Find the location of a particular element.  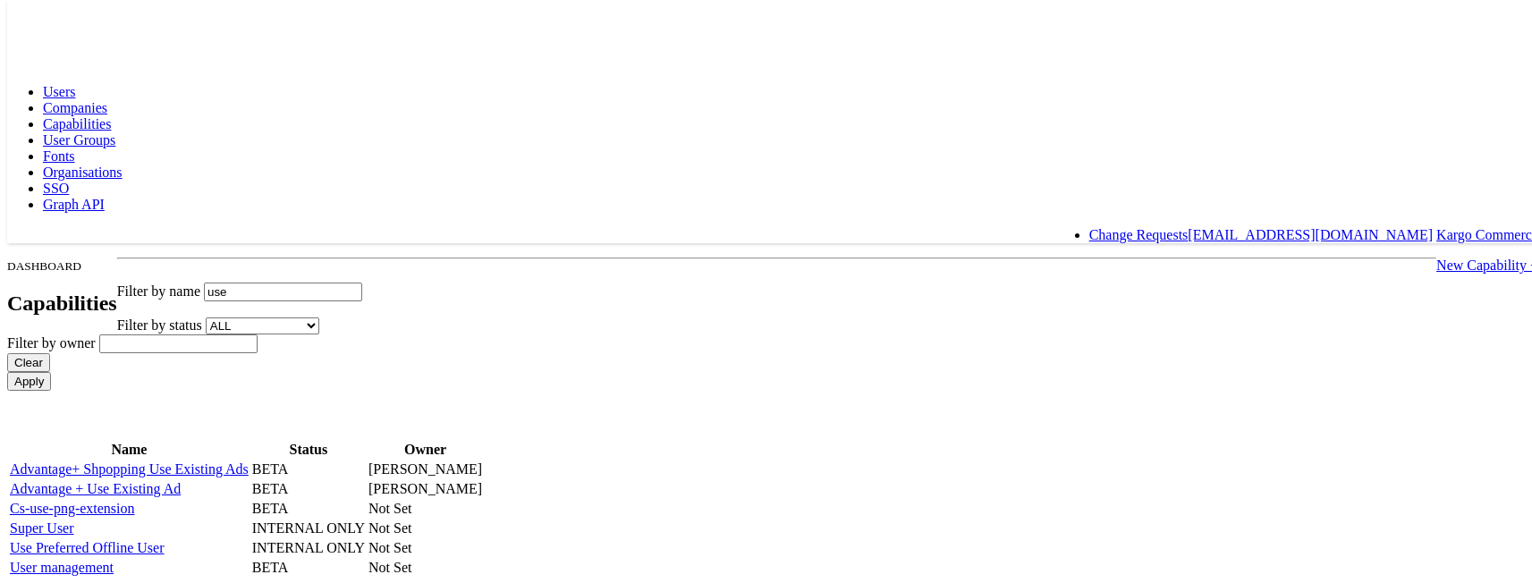

a: User management is located at coordinates (62, 564).